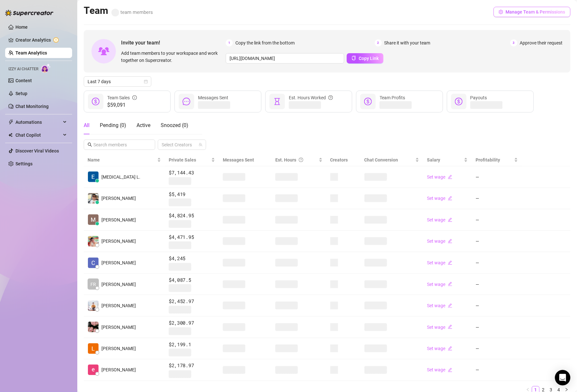 The height and width of the screenshot is (392, 577). Describe the element at coordinates (175, 125) in the screenshot. I see `span: Snoozed ( 0 )` at that location.